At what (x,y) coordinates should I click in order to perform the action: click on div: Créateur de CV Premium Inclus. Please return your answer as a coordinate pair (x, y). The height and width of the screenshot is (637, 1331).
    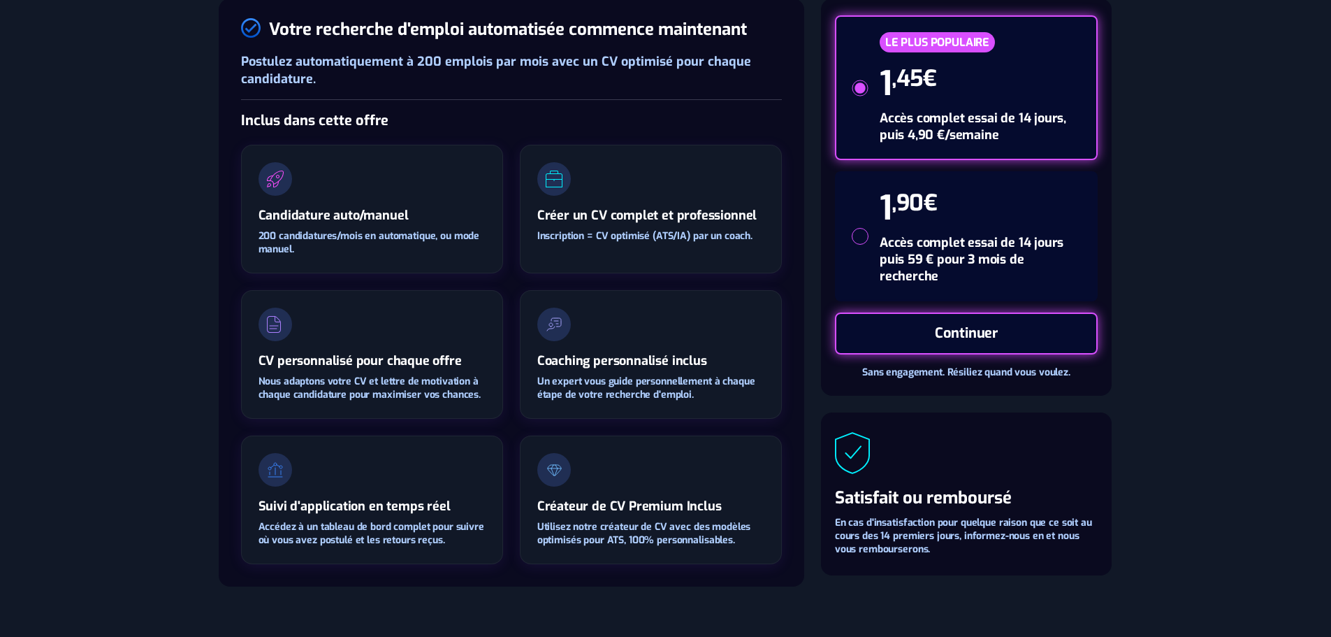
    Looking at the image, I should click on (630, 506).